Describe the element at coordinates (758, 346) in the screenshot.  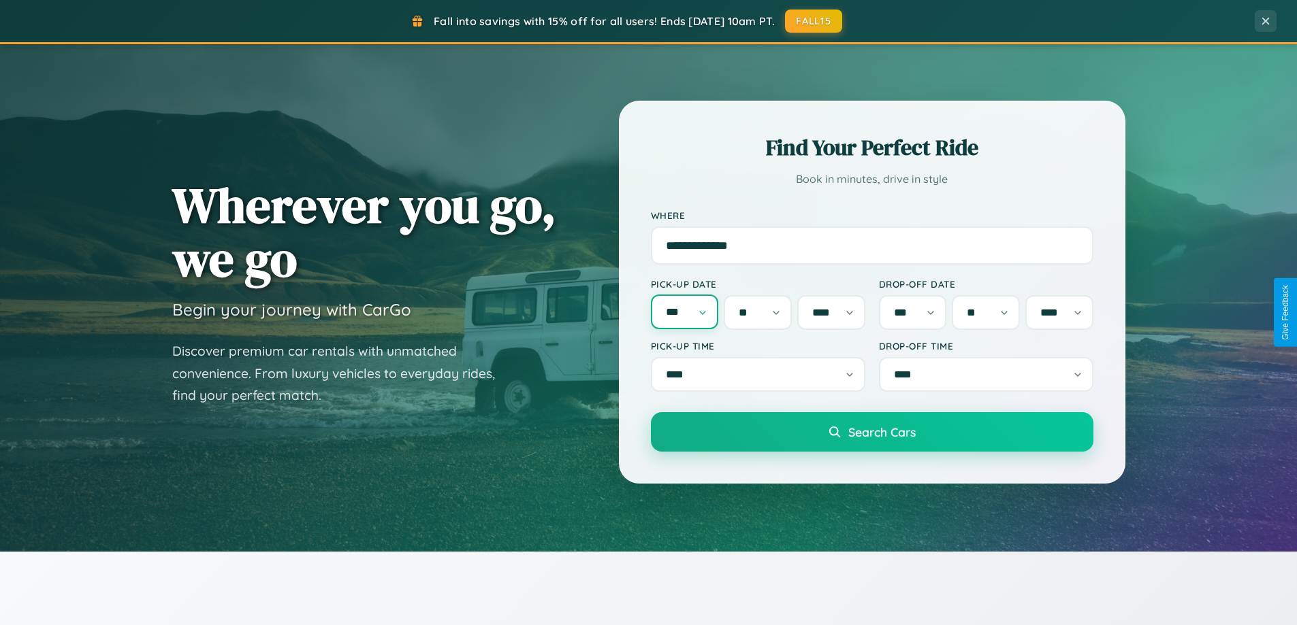
I see `label: Pick-up Time` at that location.